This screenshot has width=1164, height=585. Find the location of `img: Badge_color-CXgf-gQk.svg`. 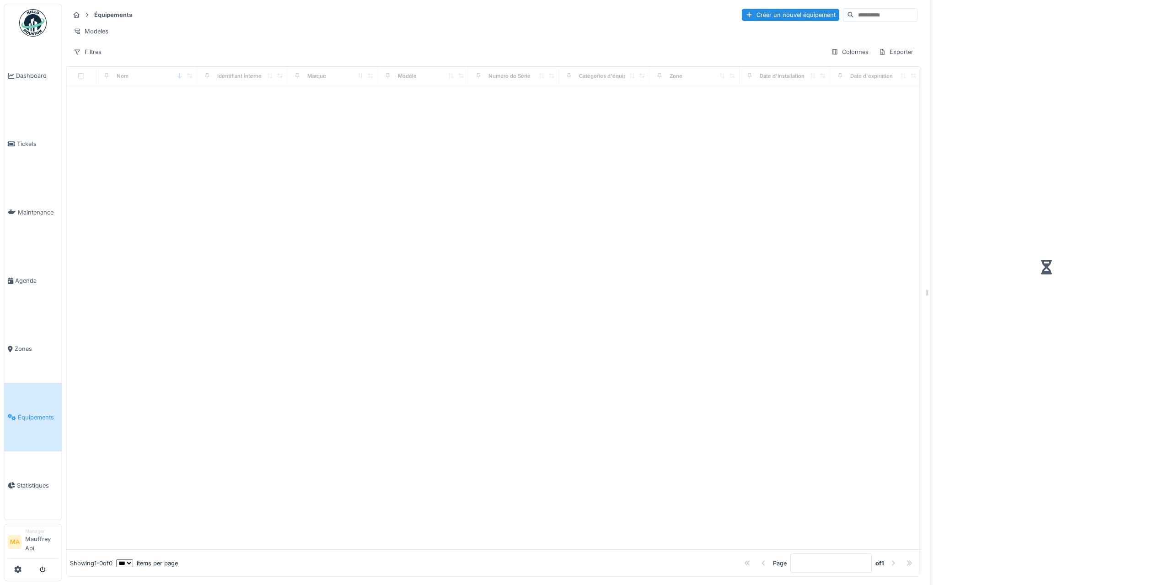

img: Badge_color-CXgf-gQk.svg is located at coordinates (33, 23).